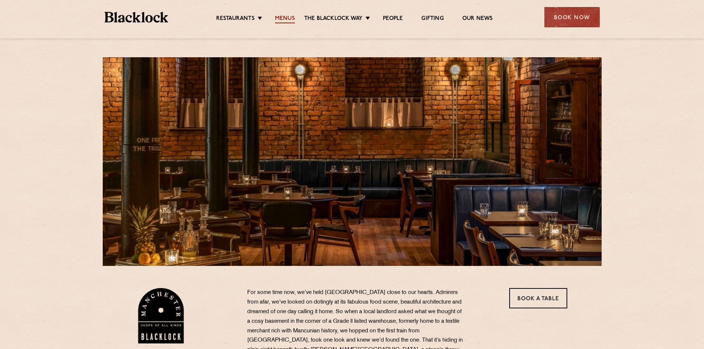  I want to click on a: Restaurants, so click(235, 19).